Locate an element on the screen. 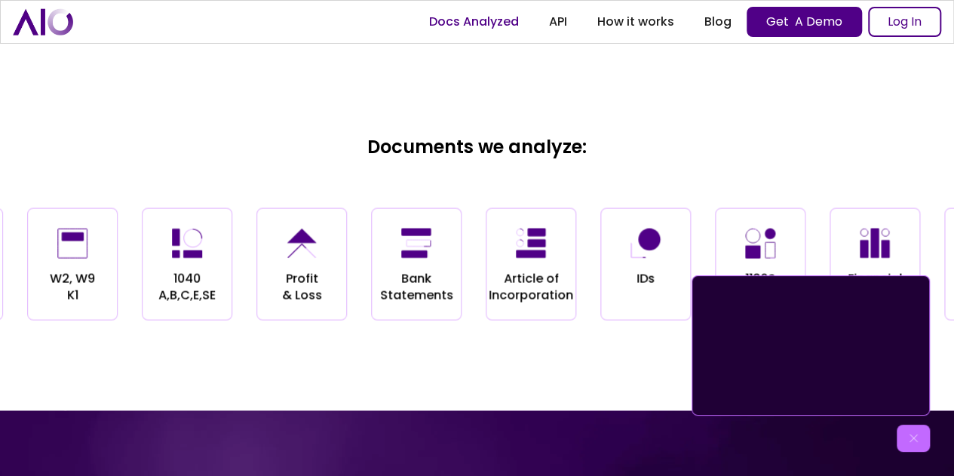 Image resolution: width=954 pixels, height=476 pixels. a: Log In is located at coordinates (904, 22).